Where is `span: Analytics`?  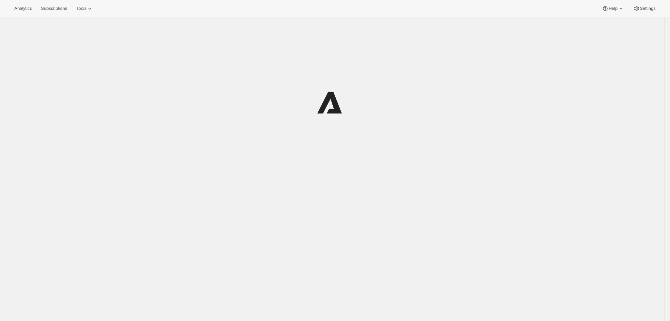 span: Analytics is located at coordinates (23, 9).